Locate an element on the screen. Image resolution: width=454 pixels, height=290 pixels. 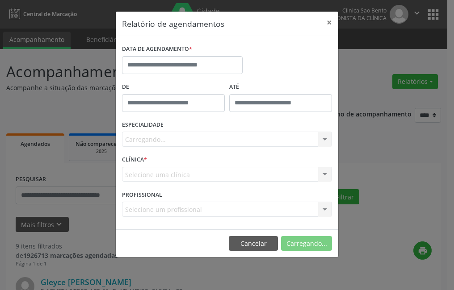
h5: Relatório de agendamentos is located at coordinates (173, 24).